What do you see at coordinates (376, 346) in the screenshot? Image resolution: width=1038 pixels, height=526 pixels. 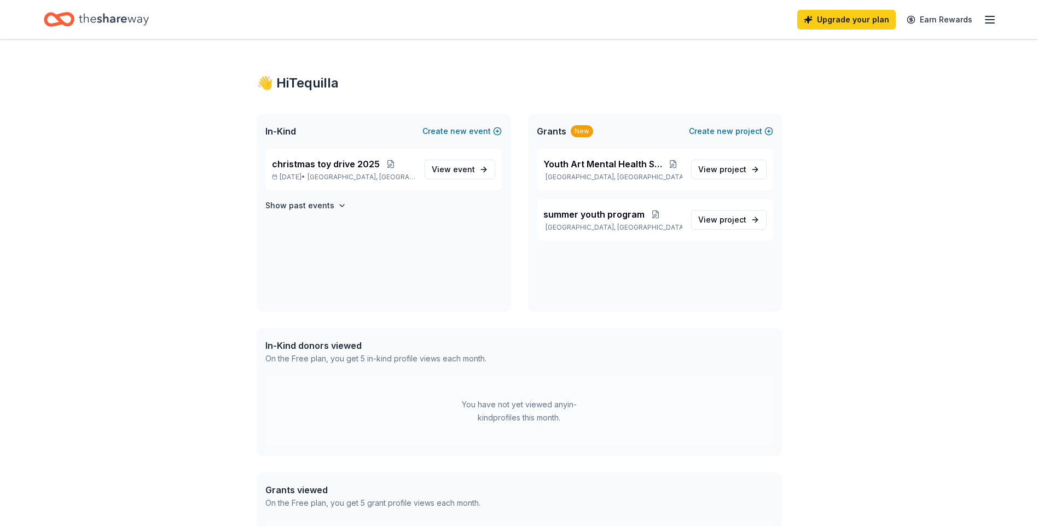 I see `div: In-Kind donors viewed` at bounding box center [376, 346].